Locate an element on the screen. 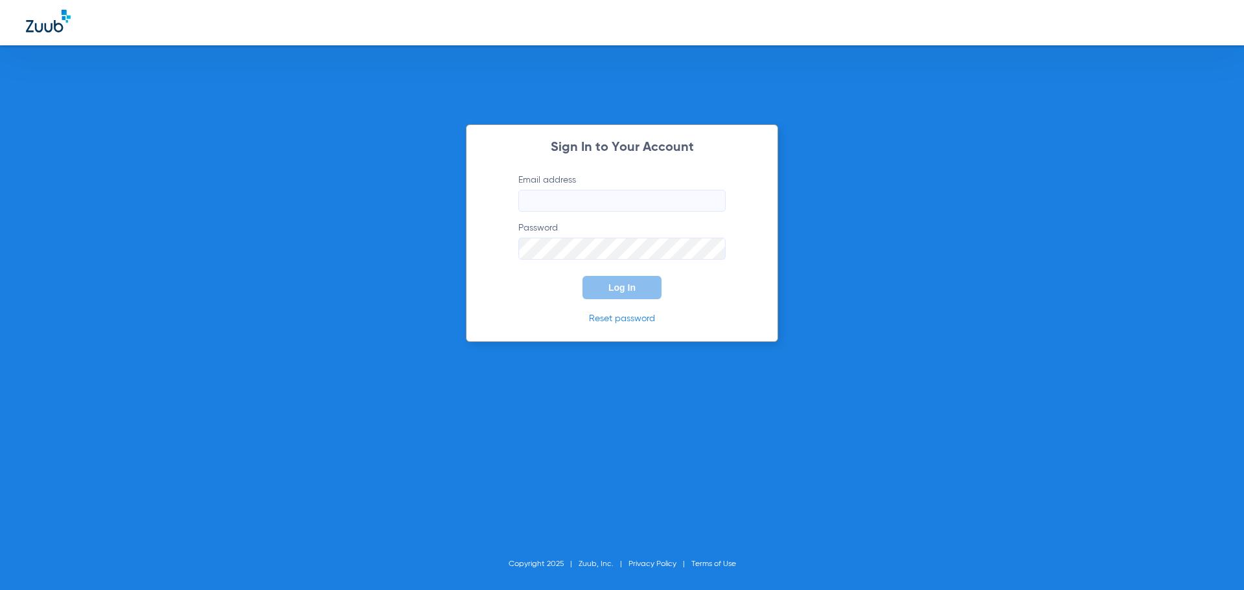 The image size is (1244, 590). label: Email address is located at coordinates (622, 192).